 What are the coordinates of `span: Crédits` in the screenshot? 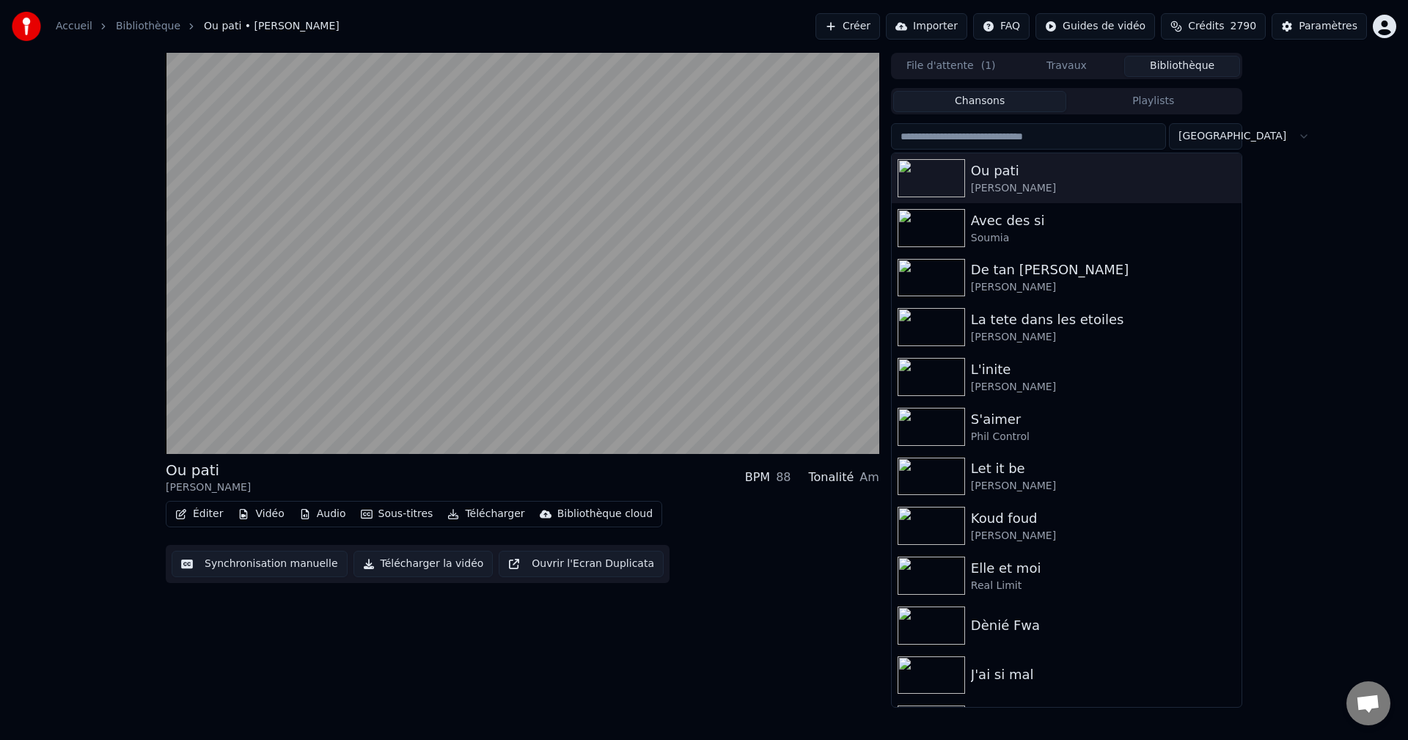 It's located at (1206, 26).